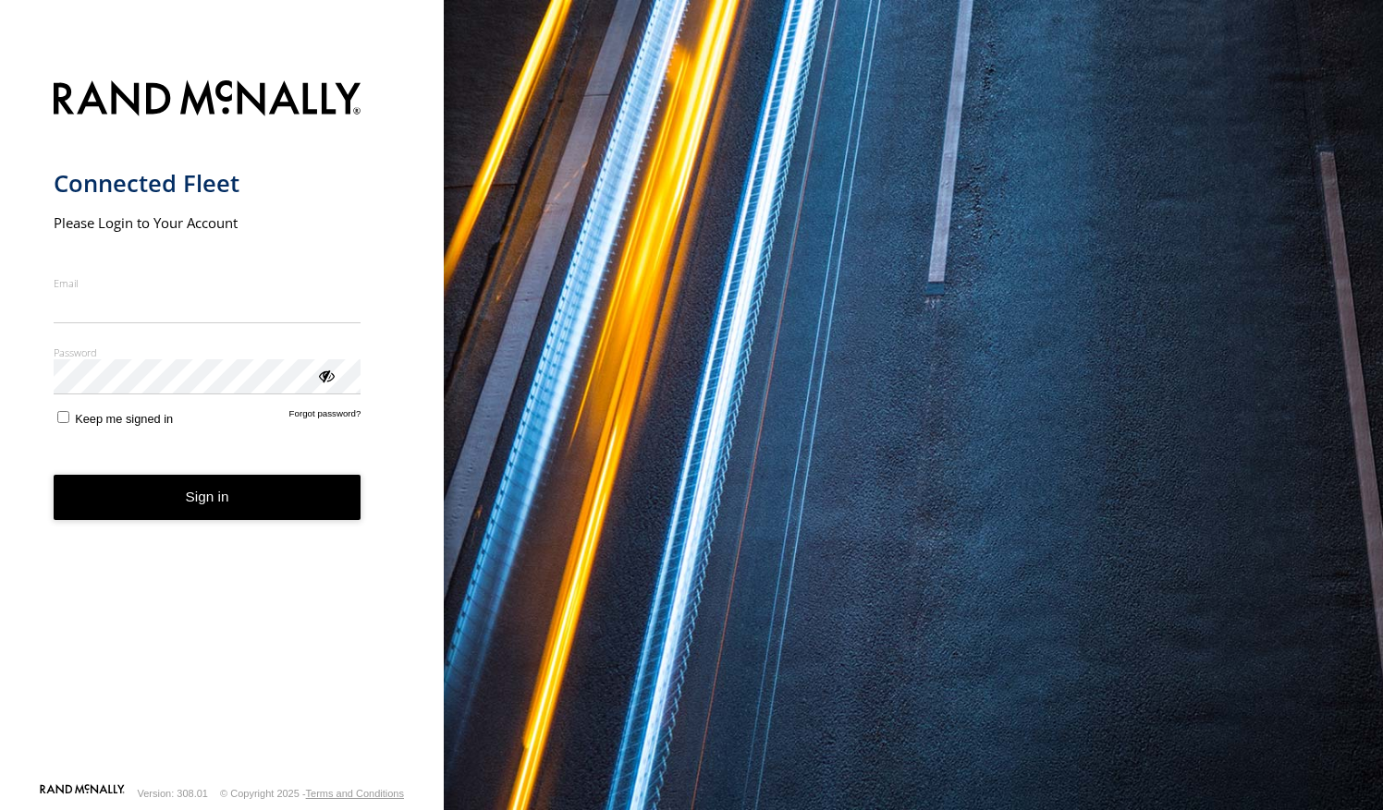 The width and height of the screenshot is (1383, 810). Describe the element at coordinates (207, 183) in the screenshot. I see `h1: Connected Fleet` at that location.